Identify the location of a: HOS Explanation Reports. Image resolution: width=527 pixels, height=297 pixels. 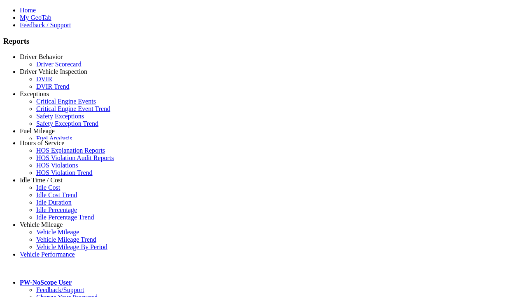
(70, 150).